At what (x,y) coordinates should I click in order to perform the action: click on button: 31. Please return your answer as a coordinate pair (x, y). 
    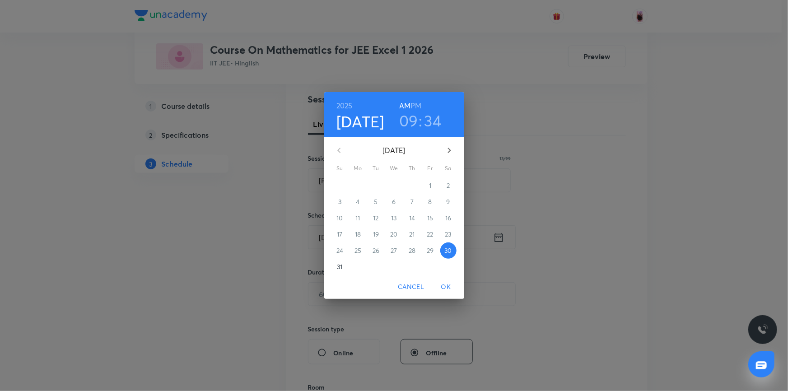
    Looking at the image, I should click on (340, 267).